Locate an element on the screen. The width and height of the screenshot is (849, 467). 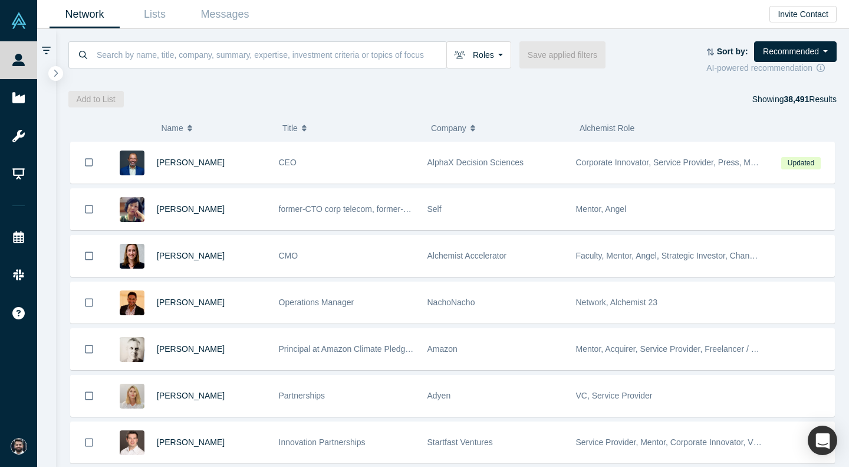
div: AI-powered recommendation is located at coordinates (772, 68).